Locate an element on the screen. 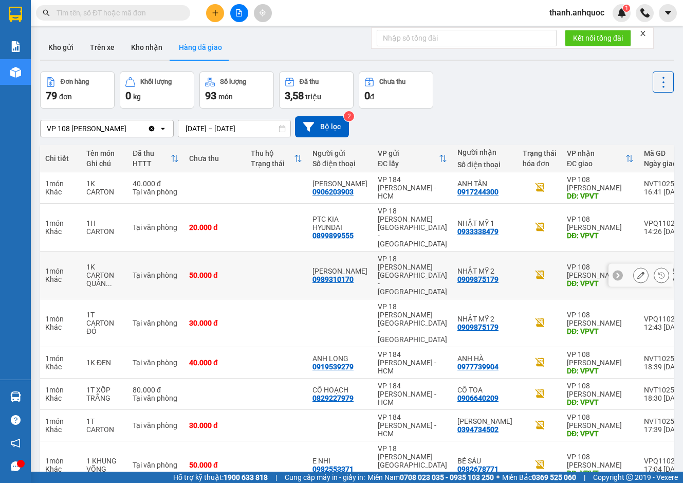 The height and width of the screenshot is (483, 683). button: Kho nhận is located at coordinates (146, 47).